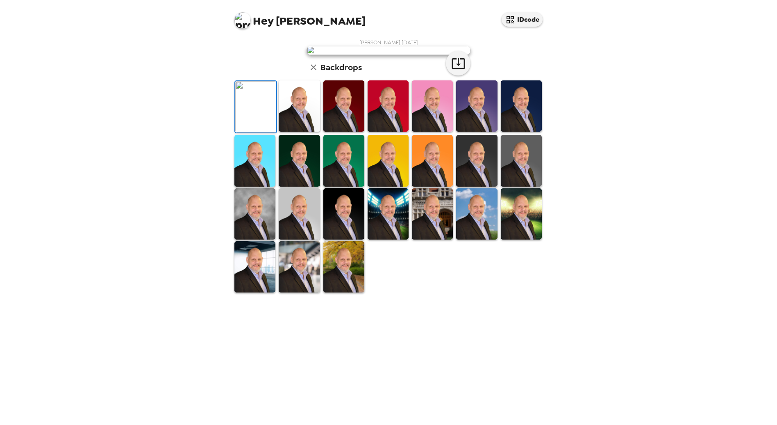 This screenshot has height=425, width=777. Describe the element at coordinates (243, 21) in the screenshot. I see `img: profile pic` at that location.